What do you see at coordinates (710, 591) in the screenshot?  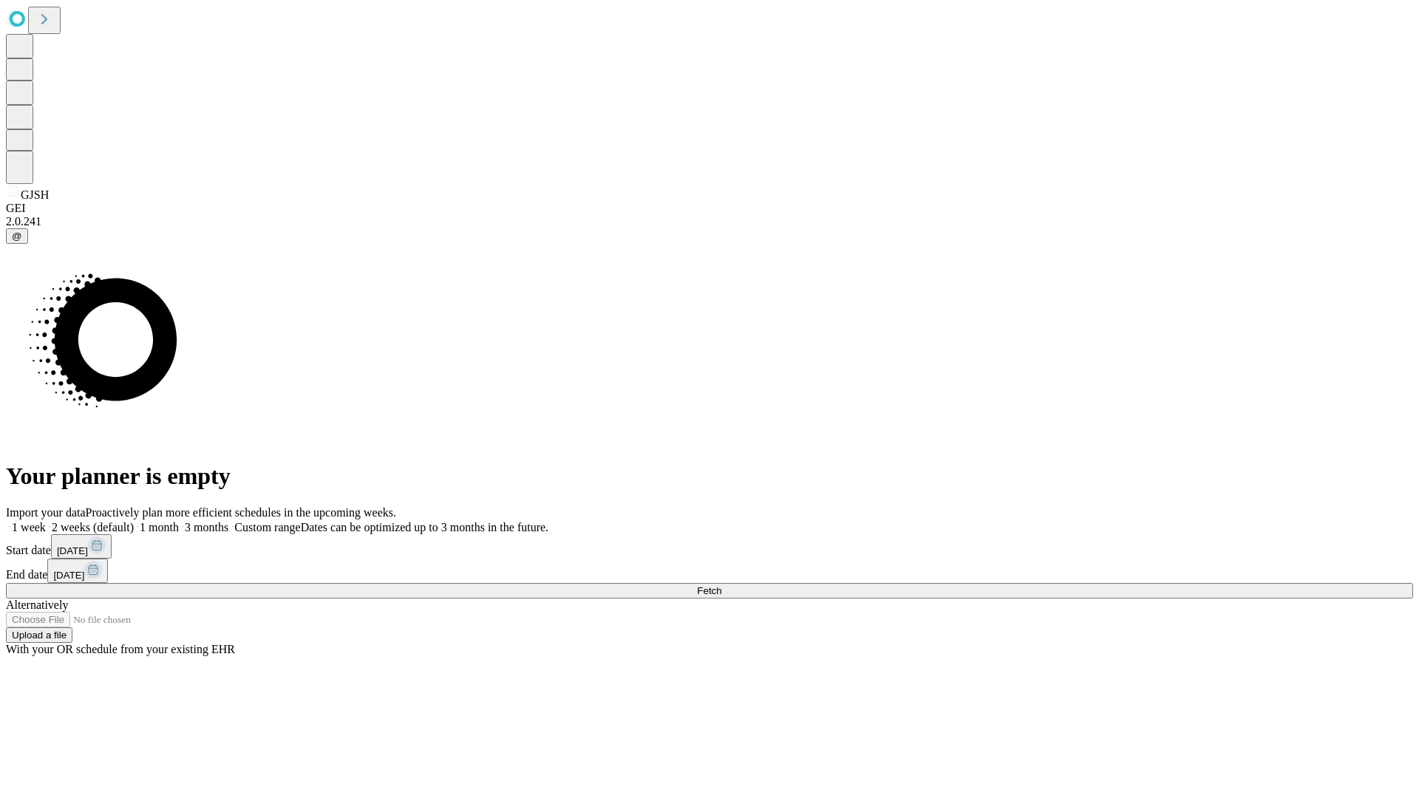 I see `button: Fetch` at bounding box center [710, 591].